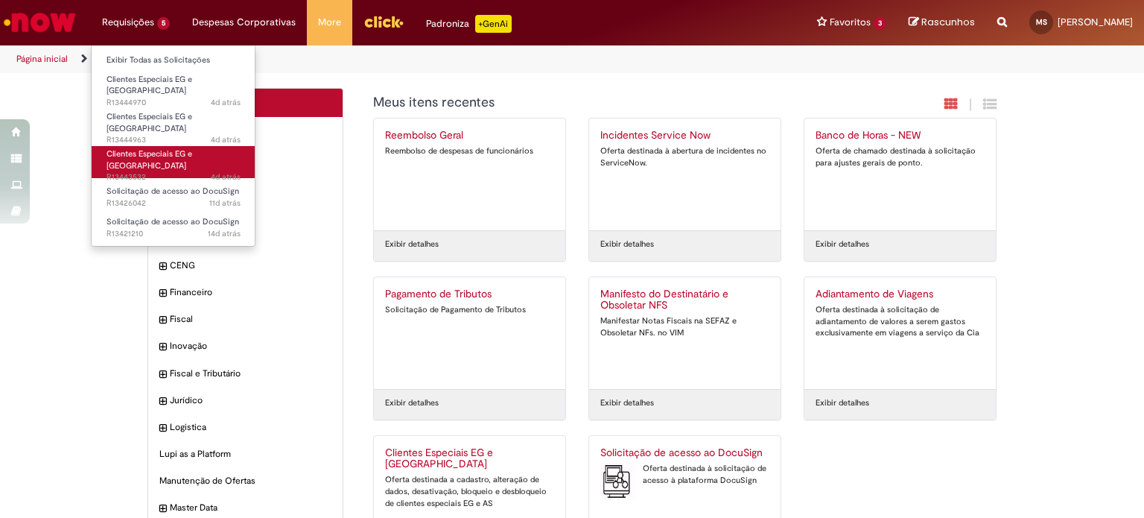  What do you see at coordinates (226, 102) in the screenshot?
I see `time: 25/08/2025 15:26:05` at bounding box center [226, 102].